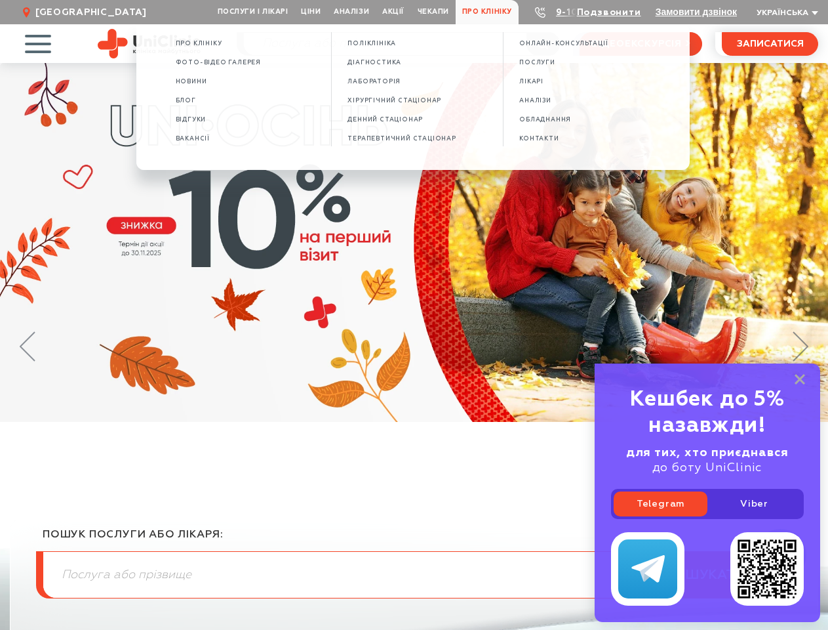 The image size is (828, 630). I want to click on span: ХІРУРГІЧНИЙ СТАЦІОНАР, so click(394, 100).